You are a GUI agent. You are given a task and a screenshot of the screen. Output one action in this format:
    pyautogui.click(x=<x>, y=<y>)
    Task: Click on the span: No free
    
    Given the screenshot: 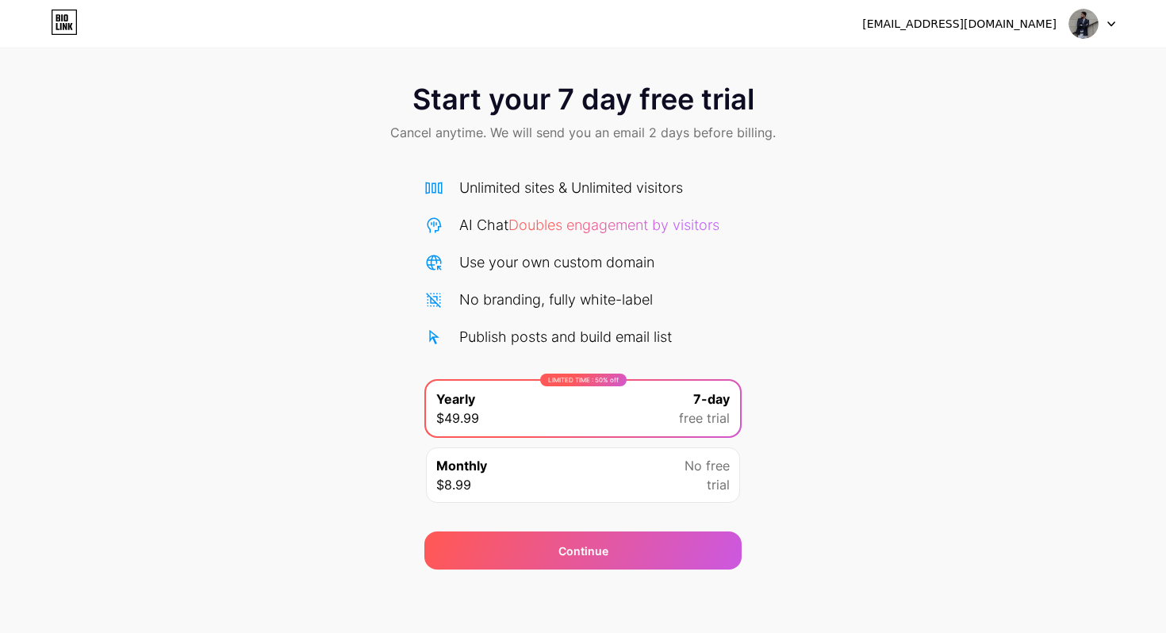 What is the action you would take?
    pyautogui.click(x=707, y=466)
    